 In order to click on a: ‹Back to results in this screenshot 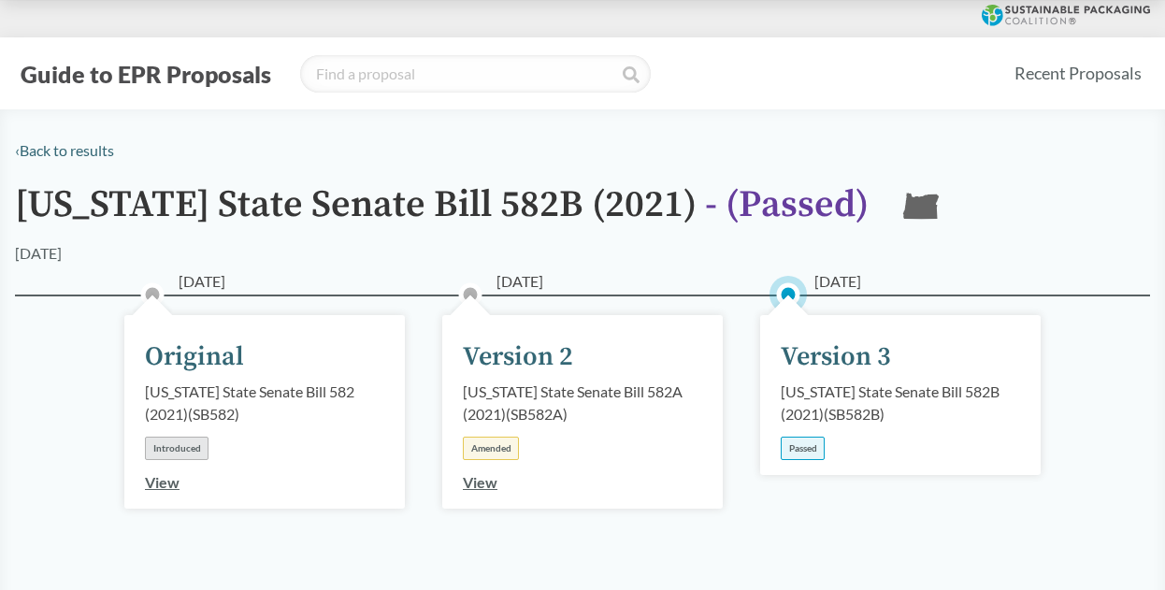, I will do `click(65, 150)`.